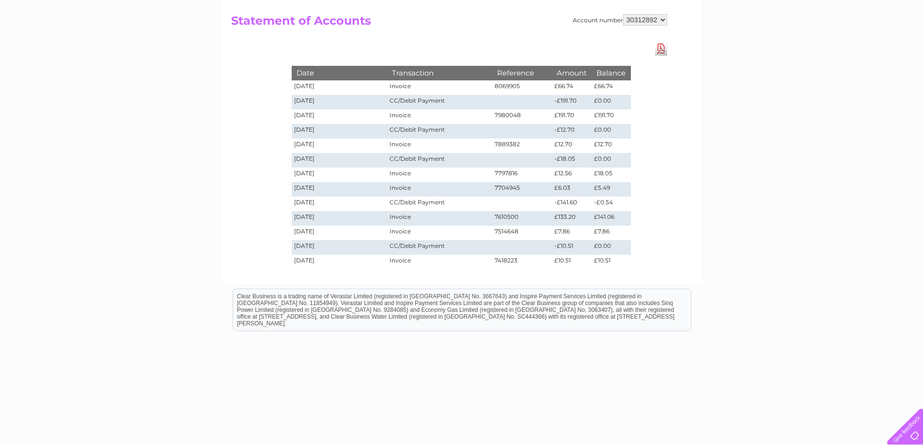 Image resolution: width=923 pixels, height=445 pixels. I want to click on td: 7797816, so click(522, 175).